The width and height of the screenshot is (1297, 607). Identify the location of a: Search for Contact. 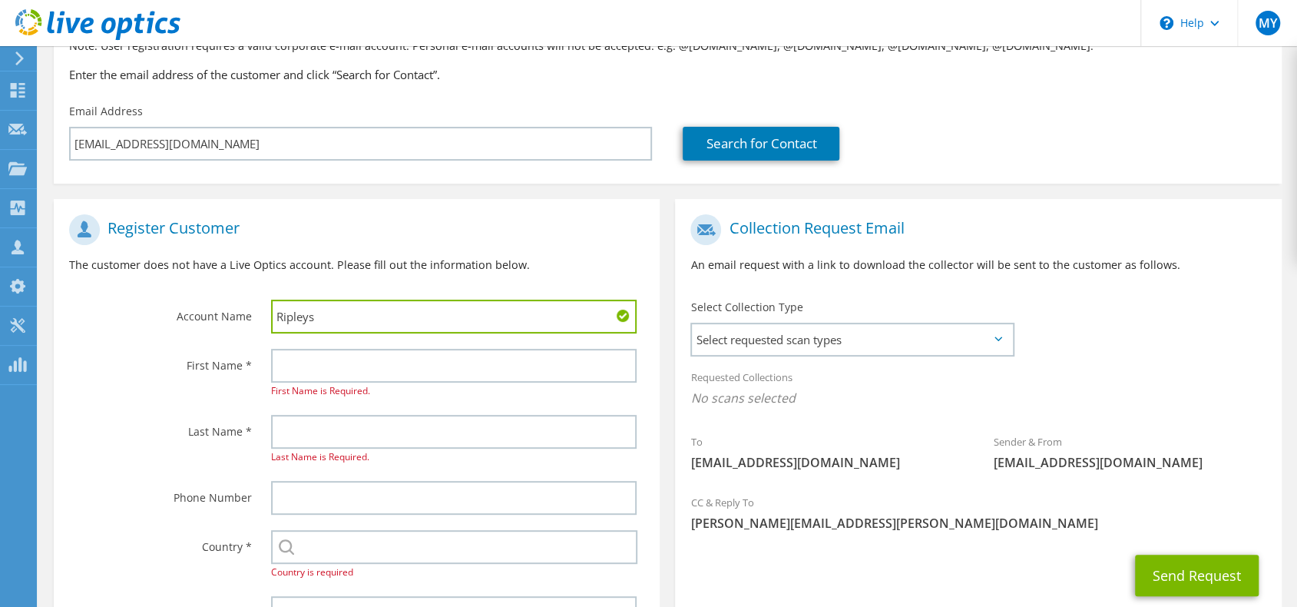
(761, 144).